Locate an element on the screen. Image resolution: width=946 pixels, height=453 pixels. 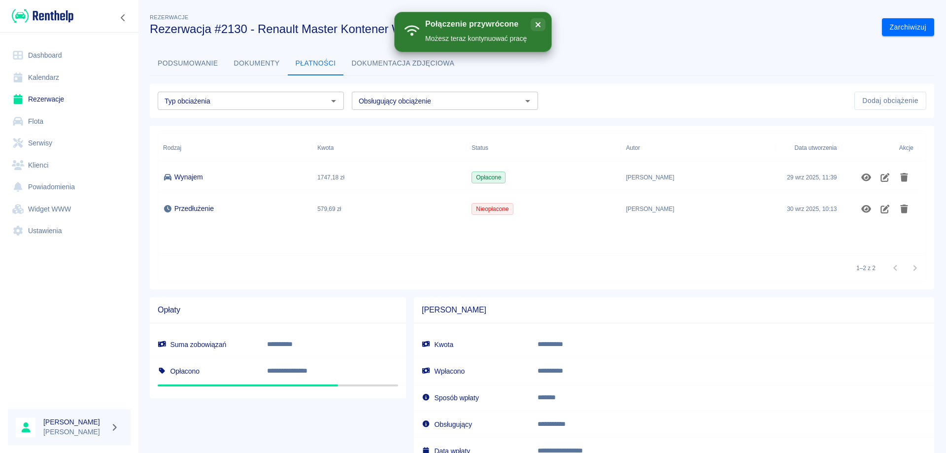
button: Zarchiwizuj is located at coordinates (908, 27).